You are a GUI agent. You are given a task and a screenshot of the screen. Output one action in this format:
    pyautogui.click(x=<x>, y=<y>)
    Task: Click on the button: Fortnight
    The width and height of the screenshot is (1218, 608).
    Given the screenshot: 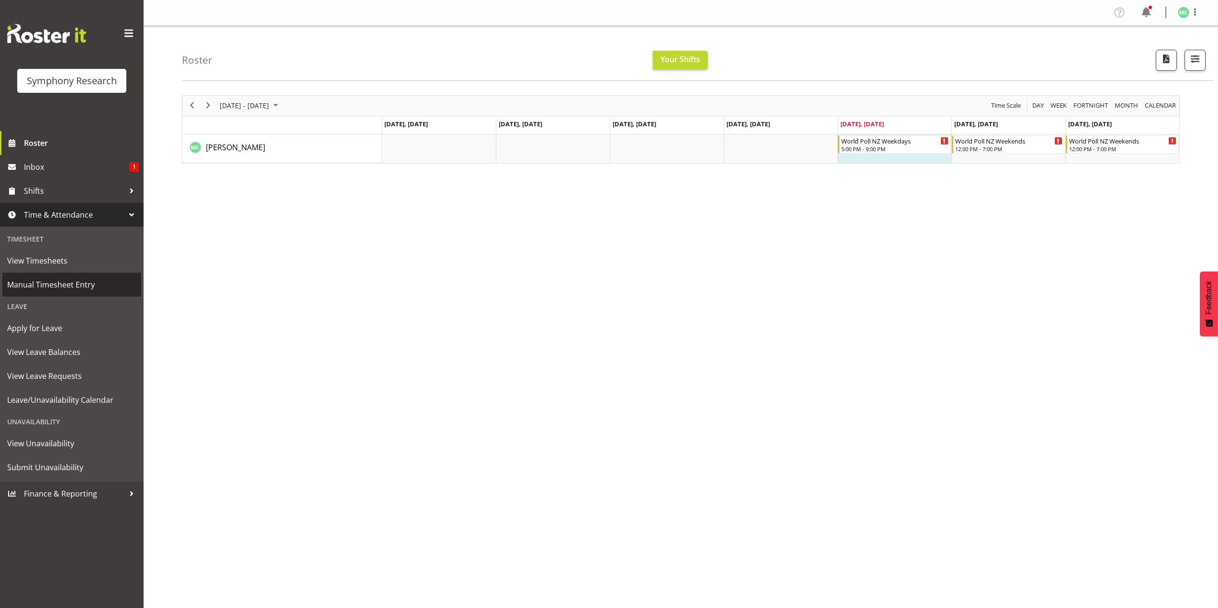 What is the action you would take?
    pyautogui.click(x=1091, y=105)
    